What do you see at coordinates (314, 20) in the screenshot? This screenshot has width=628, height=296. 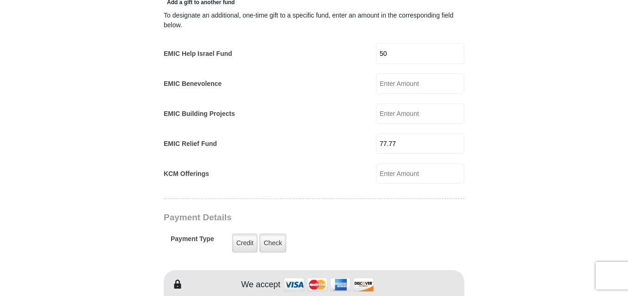 I see `div: To designate an additional, one-time gift to a specific fund, enter an amount in the correspondin...` at bounding box center [314, 20].